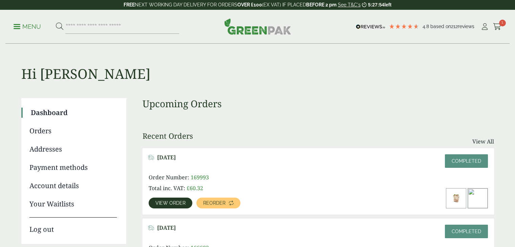  I want to click on a: View All, so click(483, 142).